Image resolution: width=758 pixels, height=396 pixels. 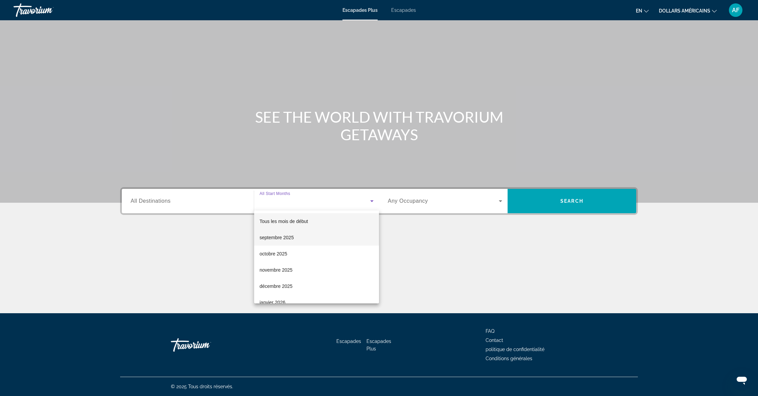 I want to click on font: Tous les mois de début, so click(x=283, y=222).